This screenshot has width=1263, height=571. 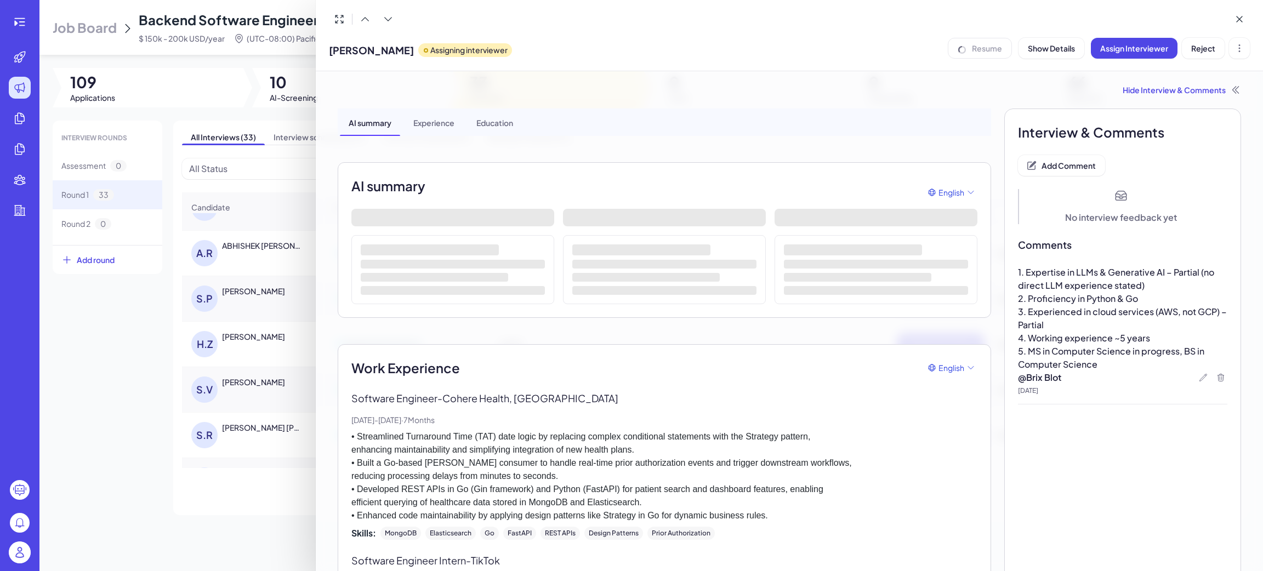 What do you see at coordinates (1078, 298) in the screenshot?
I see `span: 2. Proficiency in Python & Go` at bounding box center [1078, 298].